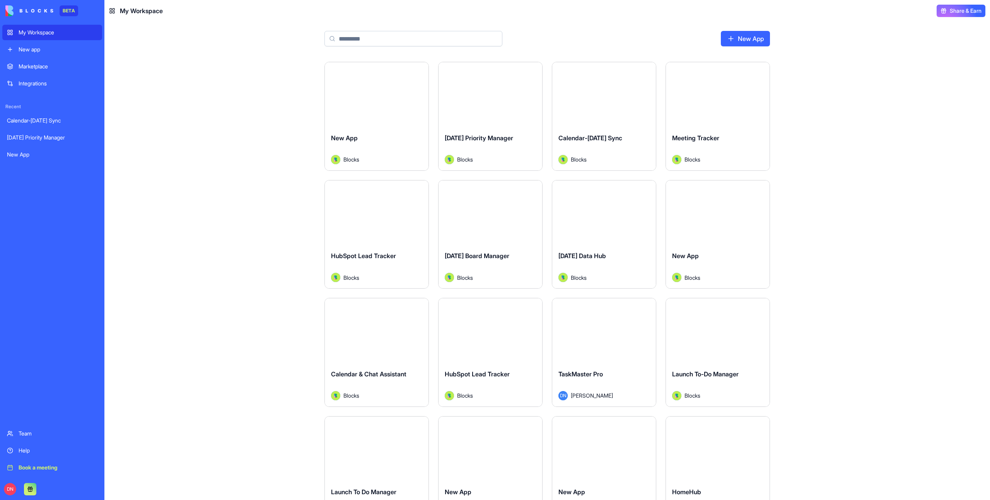 The width and height of the screenshot is (990, 500). I want to click on a: BETA, so click(42, 11).